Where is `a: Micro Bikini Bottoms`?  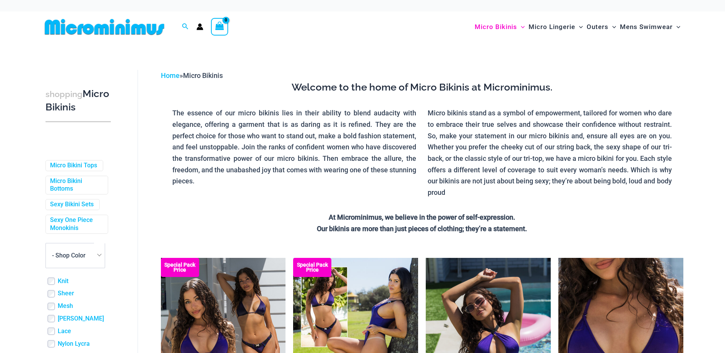
a: Micro Bikini Bottoms is located at coordinates (76, 185).